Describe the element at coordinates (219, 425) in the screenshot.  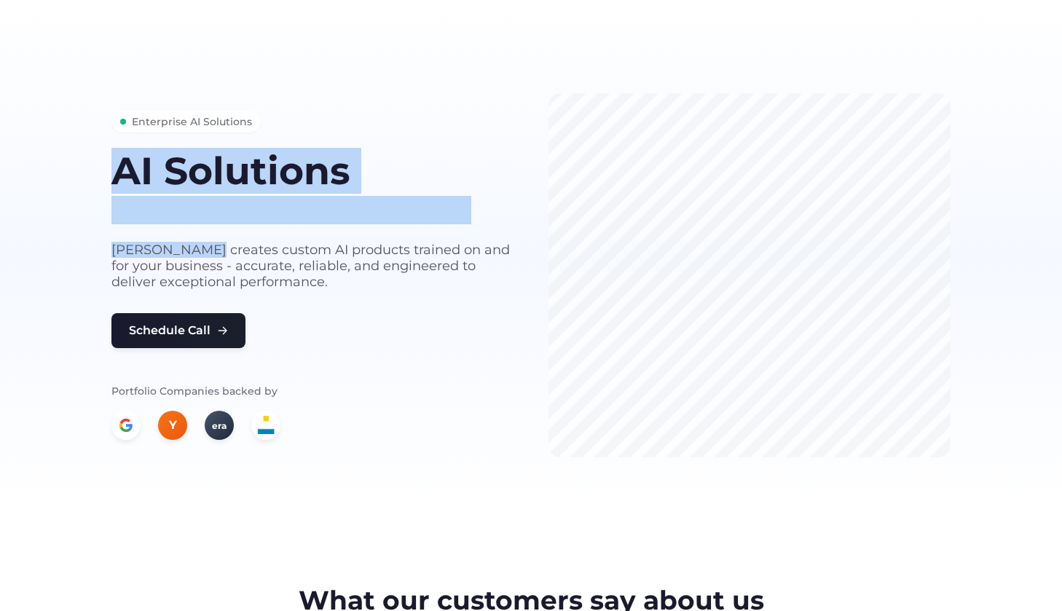
I see `div: era` at that location.